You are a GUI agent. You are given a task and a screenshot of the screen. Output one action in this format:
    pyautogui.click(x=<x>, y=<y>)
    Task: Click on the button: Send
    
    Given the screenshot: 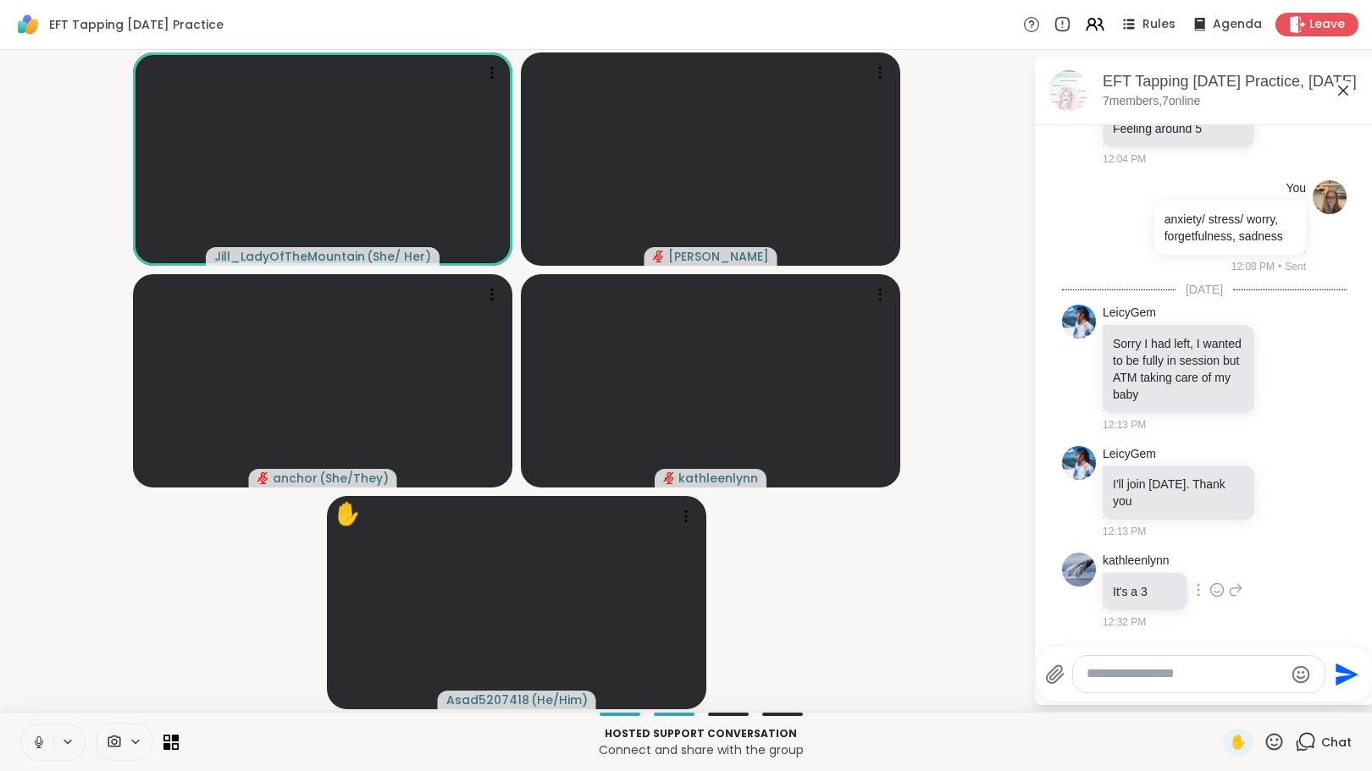 What is the action you would take?
    pyautogui.click(x=1344, y=674)
    